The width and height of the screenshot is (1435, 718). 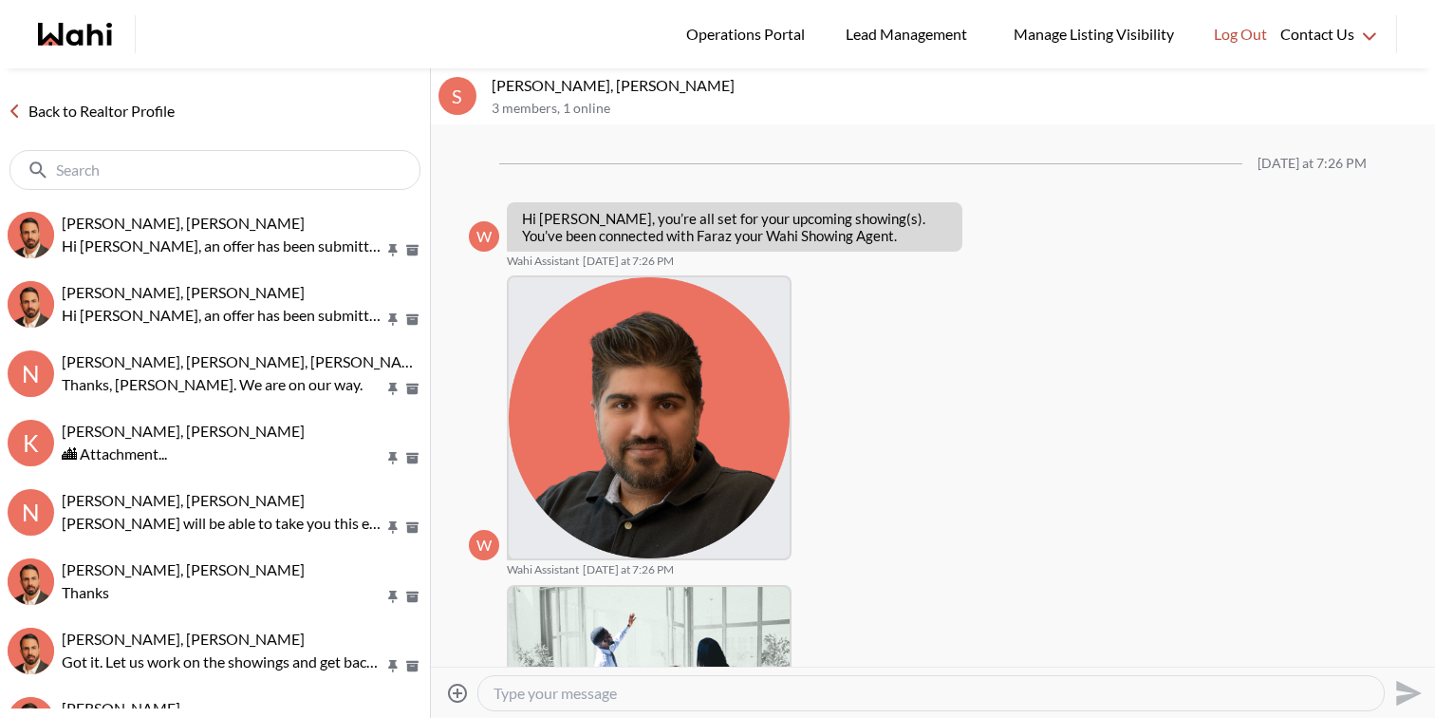 What do you see at coordinates (649, 418) in the screenshot?
I see `img: d03c15c2156146a3.png` at bounding box center [649, 418].